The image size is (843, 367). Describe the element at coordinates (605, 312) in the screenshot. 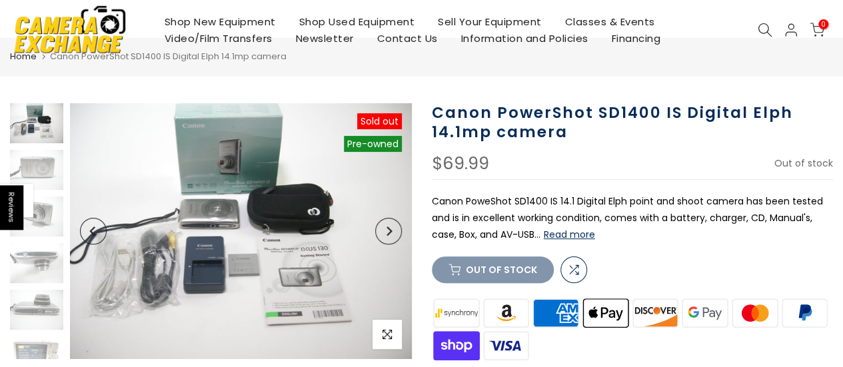

I see `img: apple pay` at that location.